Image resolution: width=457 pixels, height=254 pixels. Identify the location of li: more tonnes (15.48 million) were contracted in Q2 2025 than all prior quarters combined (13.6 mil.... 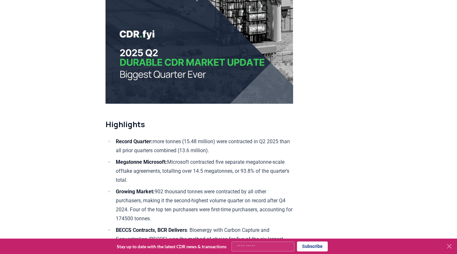
(203, 146).